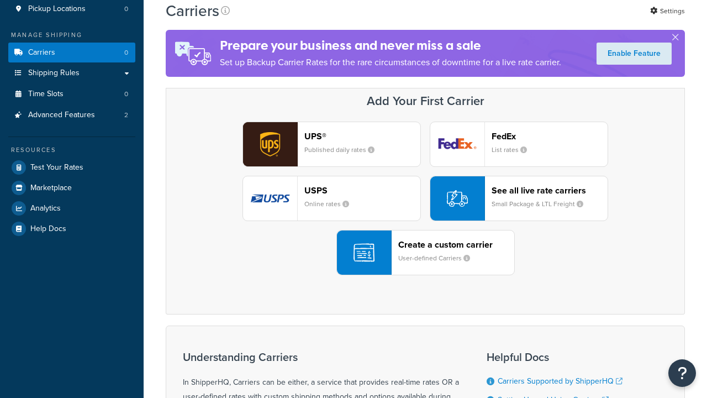  Describe the element at coordinates (457, 198) in the screenshot. I see `img: icon-carrier-liverate-becf4550.svg` at that location.